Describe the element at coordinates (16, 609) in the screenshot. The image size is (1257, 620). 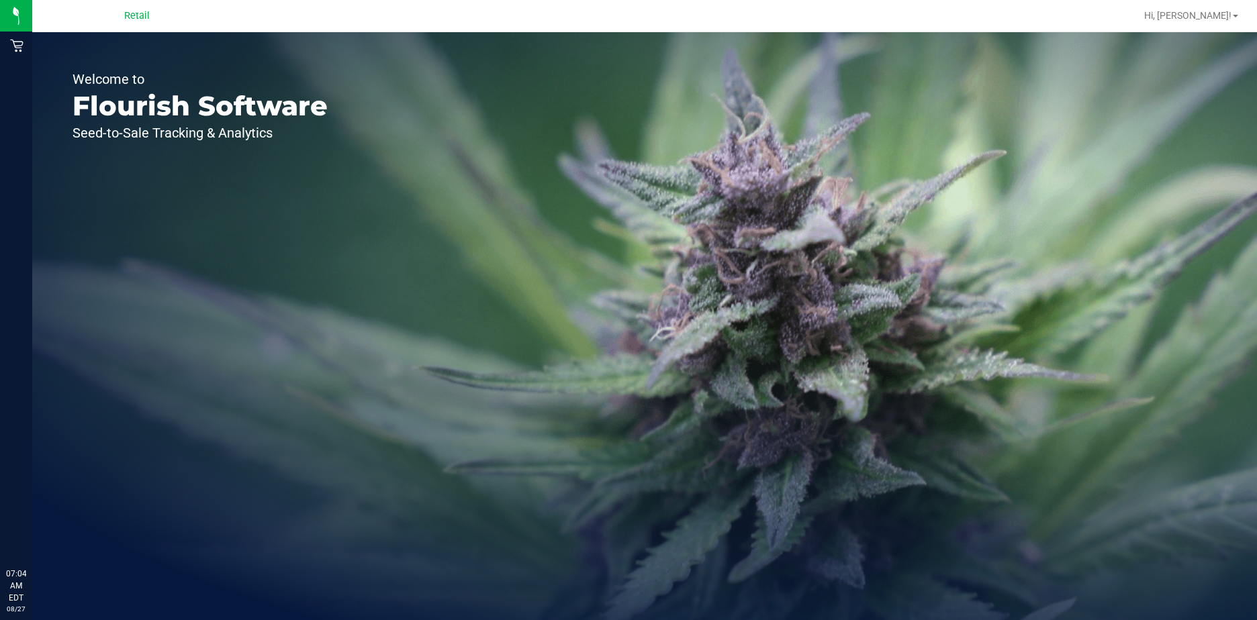
I see `p: 08/27` at that location.